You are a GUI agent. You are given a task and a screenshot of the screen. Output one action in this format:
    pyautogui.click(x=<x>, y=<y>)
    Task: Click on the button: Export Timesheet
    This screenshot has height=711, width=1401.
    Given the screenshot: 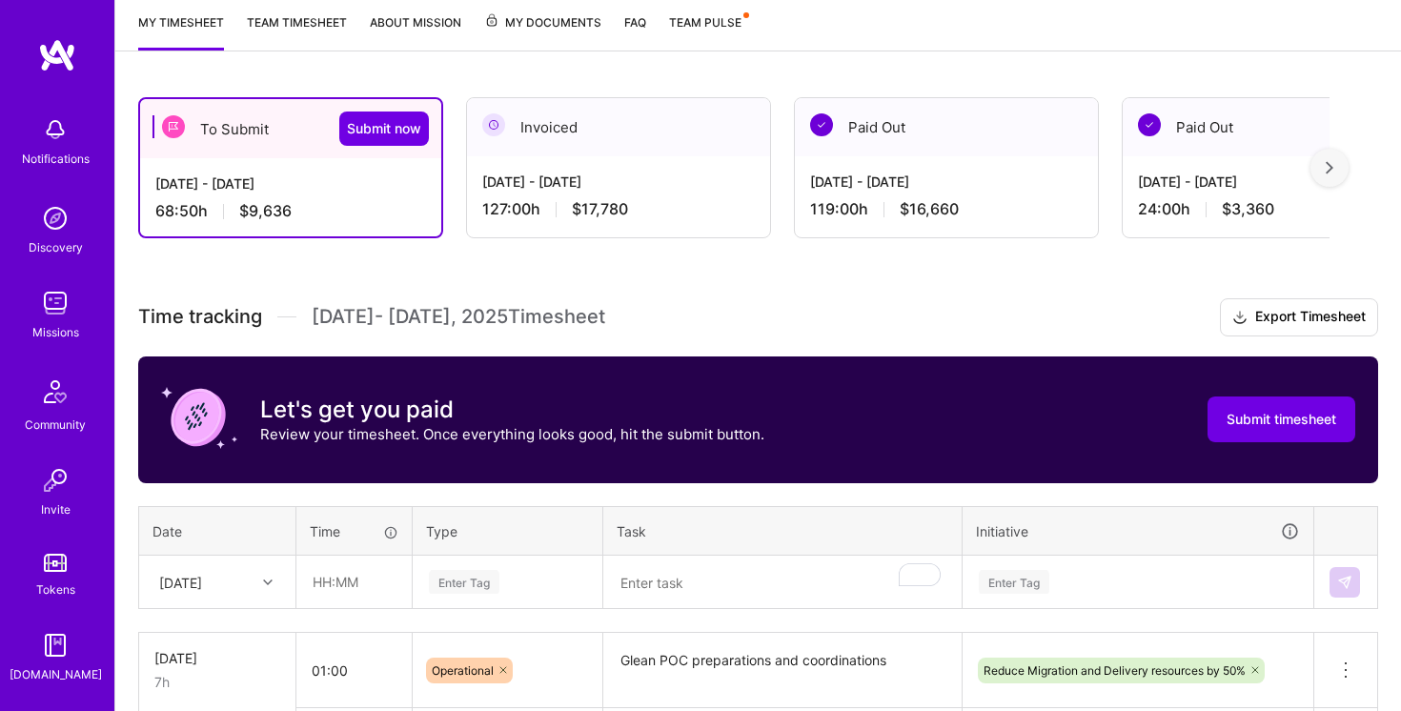 What is the action you would take?
    pyautogui.click(x=1299, y=317)
    